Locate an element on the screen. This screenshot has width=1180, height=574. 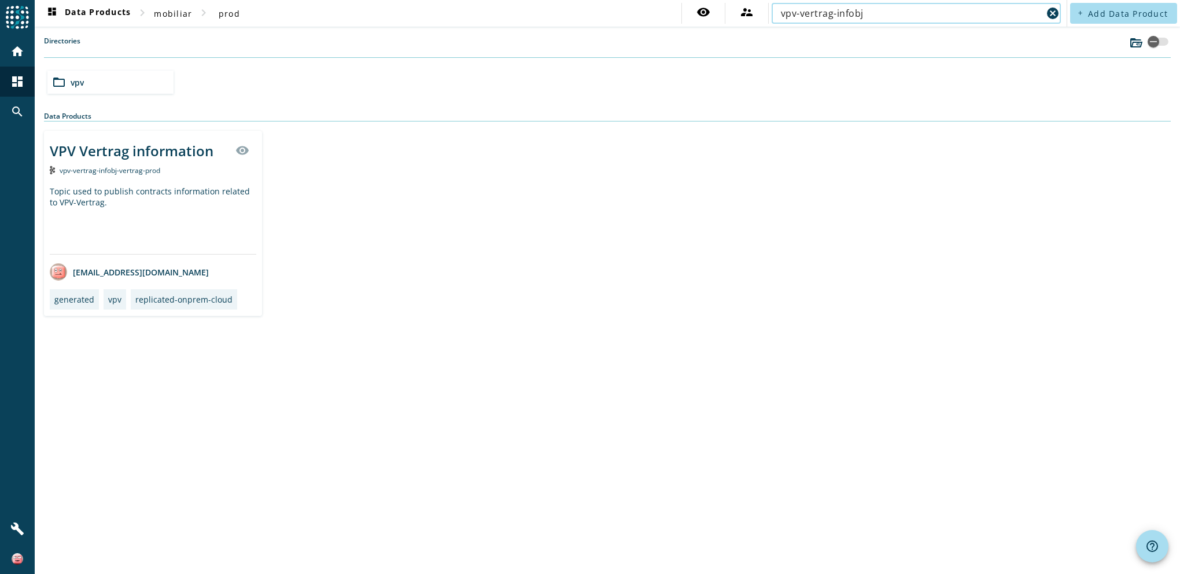
button: prod is located at coordinates (229, 13).